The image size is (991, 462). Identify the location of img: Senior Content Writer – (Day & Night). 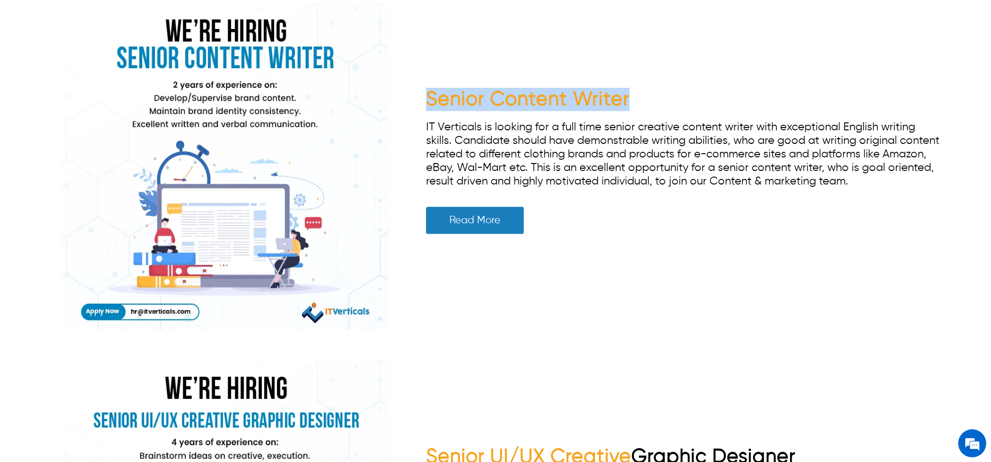
(225, 166).